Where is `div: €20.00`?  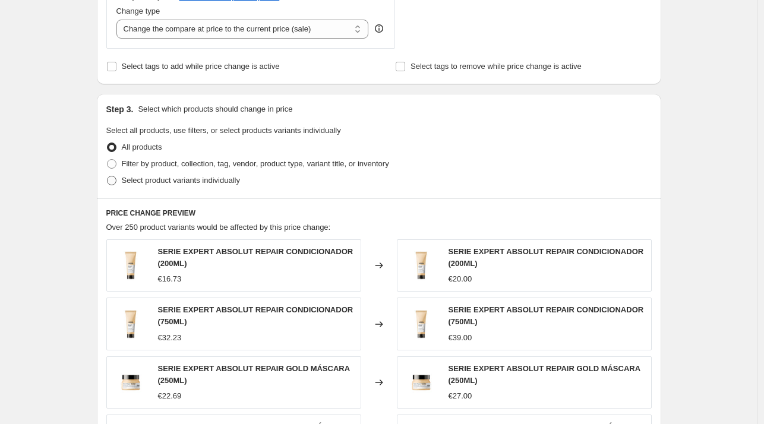
div: €20.00 is located at coordinates (460, 279).